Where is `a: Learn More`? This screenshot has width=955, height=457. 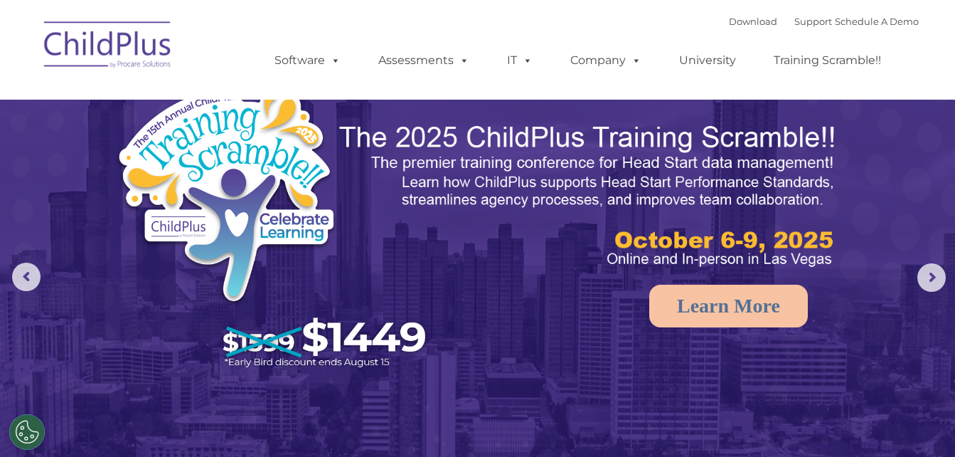 a: Learn More is located at coordinates (728, 306).